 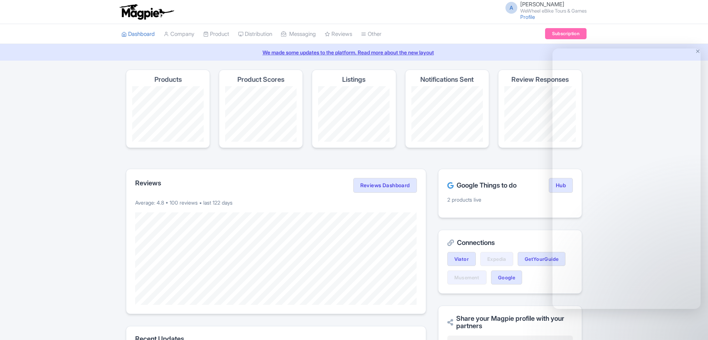 What do you see at coordinates (698, 52) in the screenshot?
I see `button: Close announcement` at bounding box center [698, 52].